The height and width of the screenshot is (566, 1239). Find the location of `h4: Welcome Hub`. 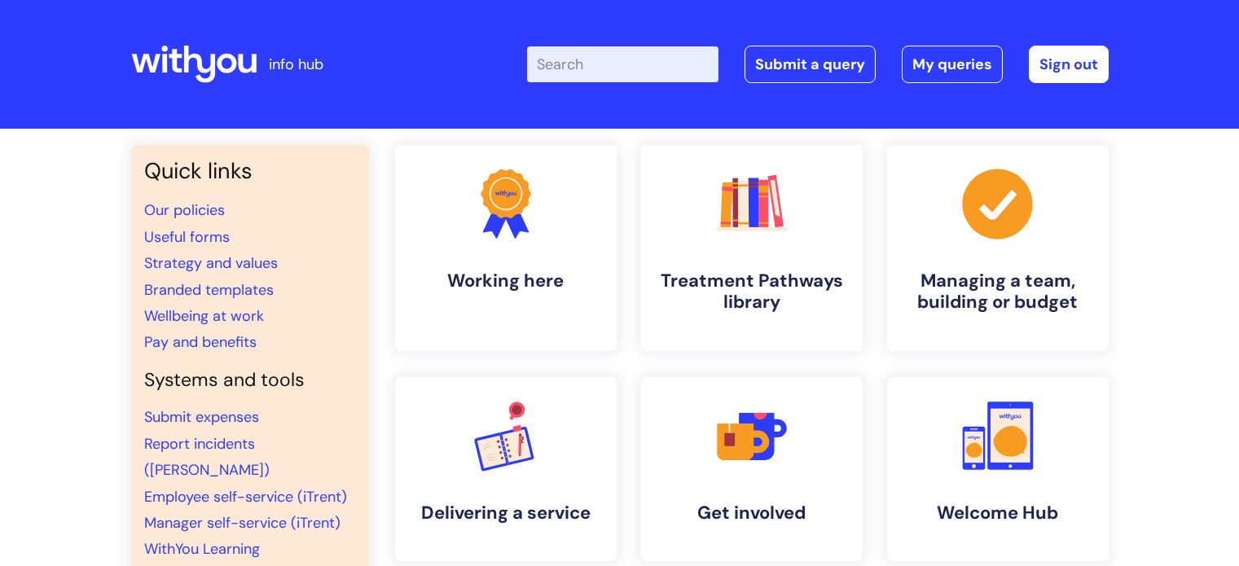

h4: Welcome Hub is located at coordinates (998, 513).